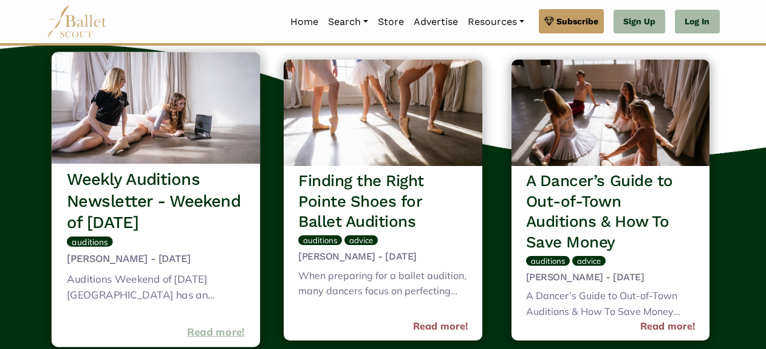 This screenshot has height=349, width=766. Describe the element at coordinates (639, 22) in the screenshot. I see `a: Sign Up` at that location.